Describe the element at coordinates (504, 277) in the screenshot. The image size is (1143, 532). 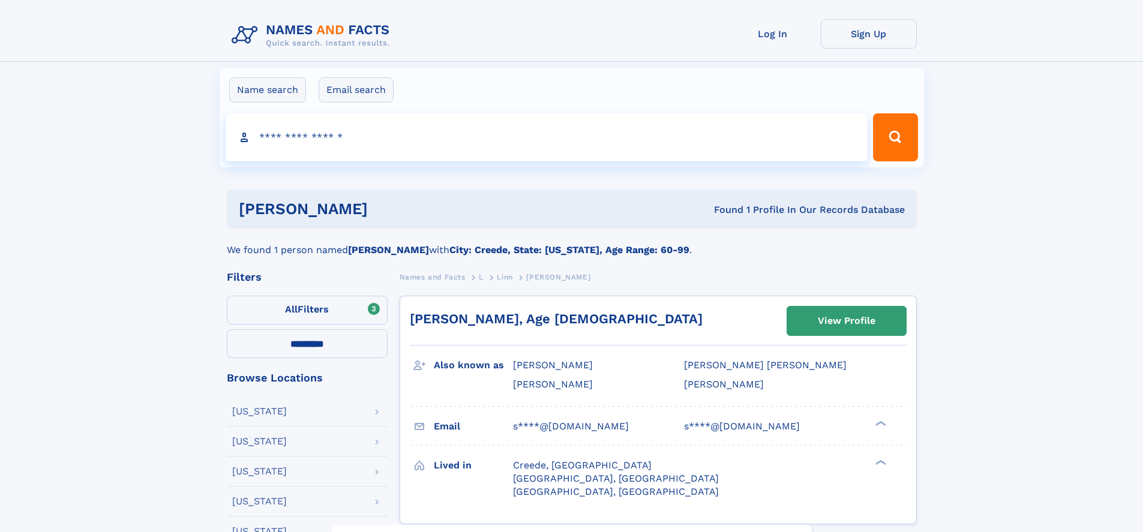
I see `span: Linn` at that location.